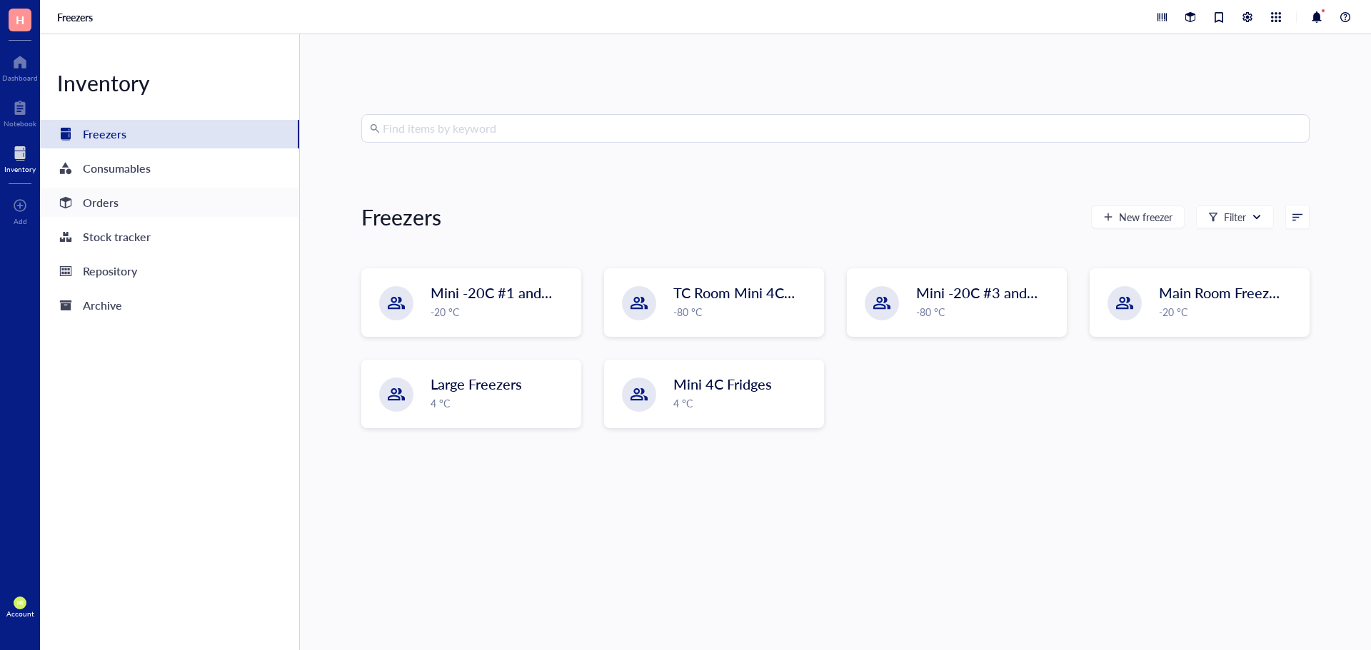  What do you see at coordinates (1235, 217) in the screenshot?
I see `div: Filter` at bounding box center [1235, 217].